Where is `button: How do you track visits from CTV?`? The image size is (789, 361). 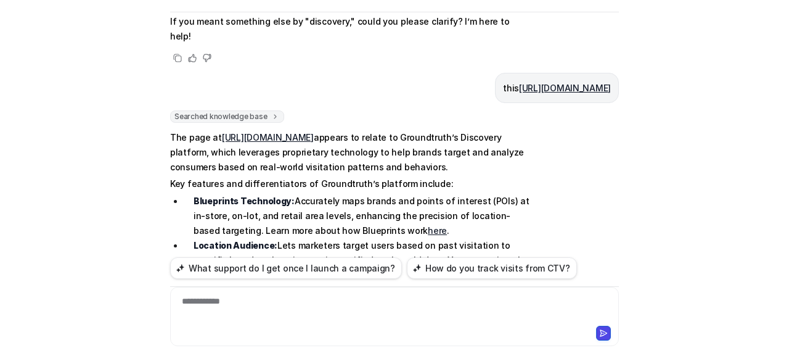
button: How do you track visits from CTV? is located at coordinates (492, 268).